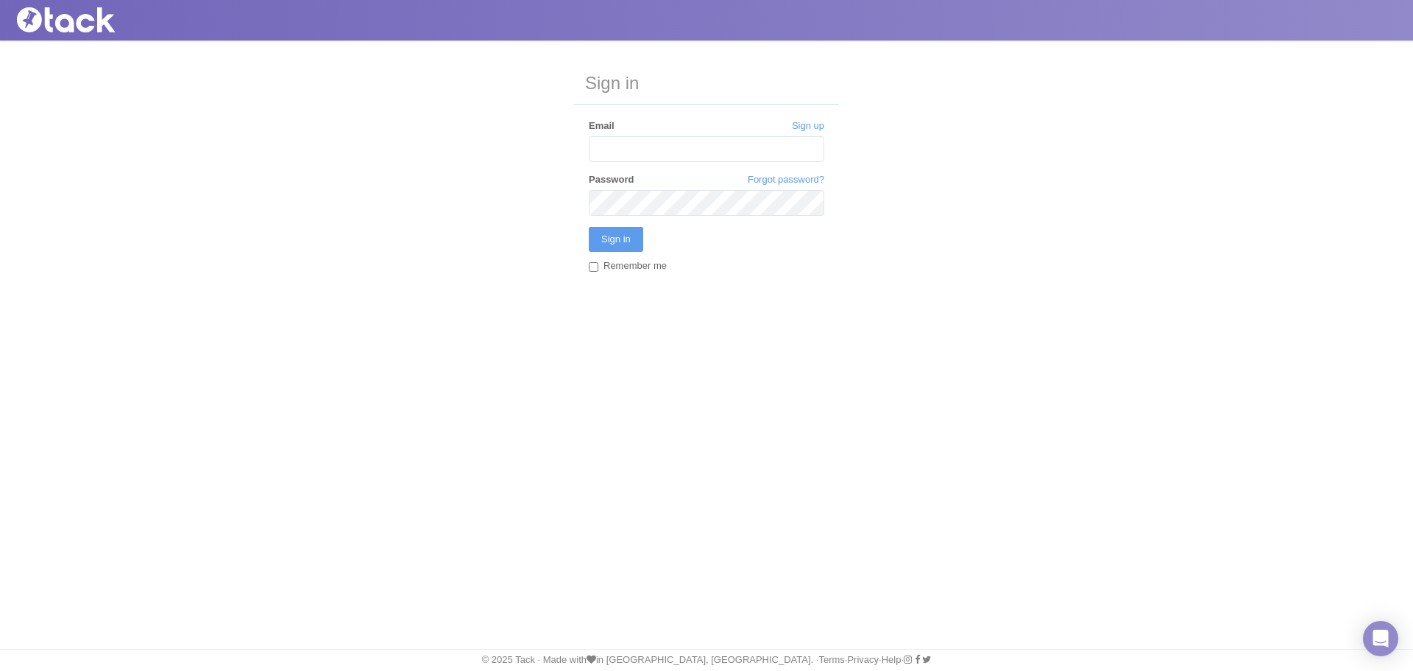 Image resolution: width=1413 pixels, height=671 pixels. What do you see at coordinates (1381, 638) in the screenshot?
I see `div: Open Intercom Messenger` at bounding box center [1381, 638].